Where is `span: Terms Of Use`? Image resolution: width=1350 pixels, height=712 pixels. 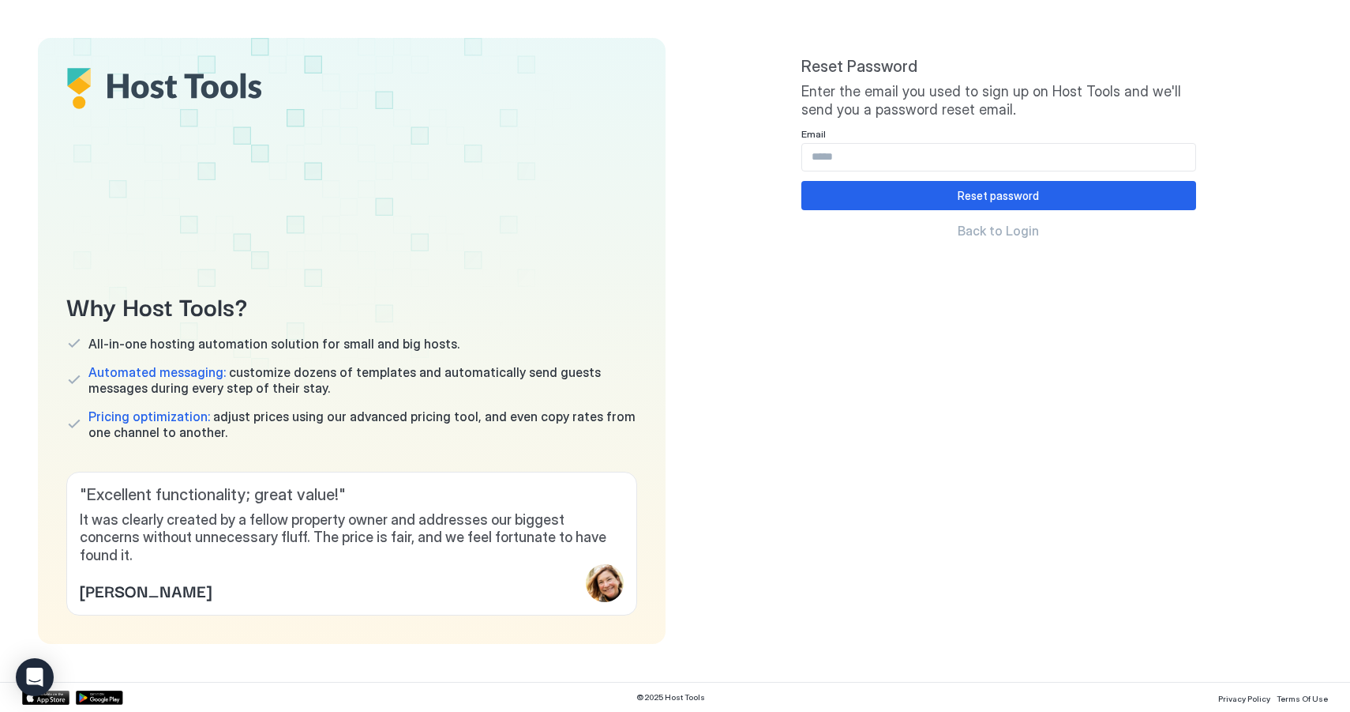
span: Terms Of Use is located at coordinates (1302, 698).